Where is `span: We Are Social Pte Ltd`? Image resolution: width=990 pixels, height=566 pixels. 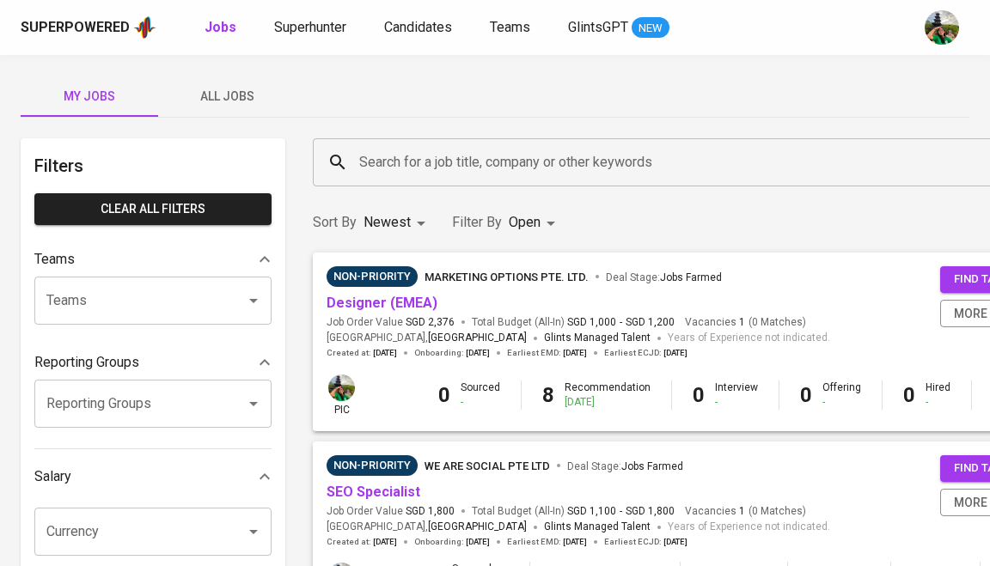 span: We Are Social Pte Ltd is located at coordinates (487, 466).